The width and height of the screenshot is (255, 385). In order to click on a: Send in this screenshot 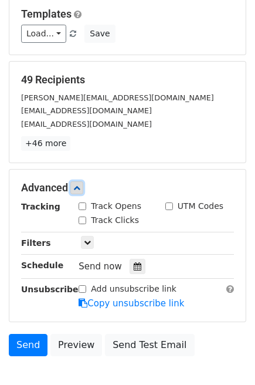, I will do `click(28, 345)`.